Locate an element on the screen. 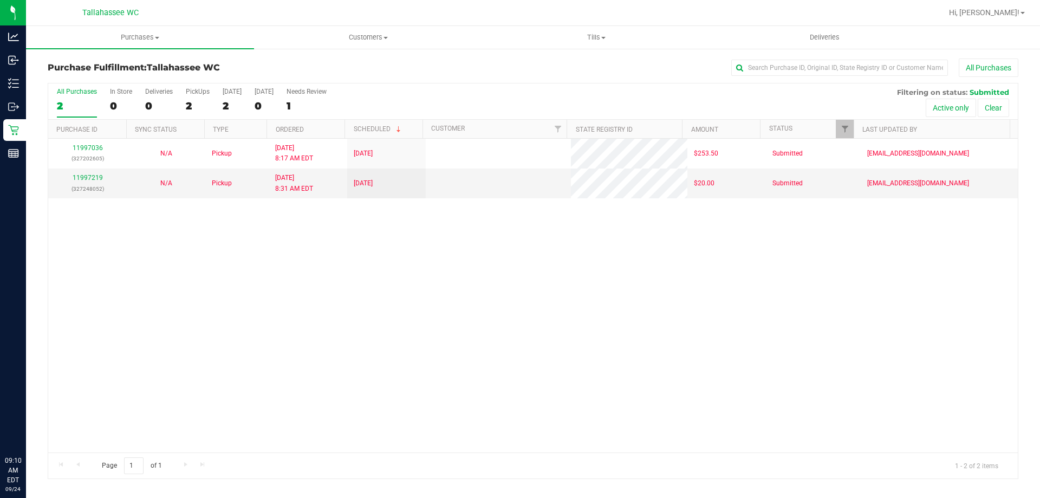  span: Page of 1 is located at coordinates (132, 465).